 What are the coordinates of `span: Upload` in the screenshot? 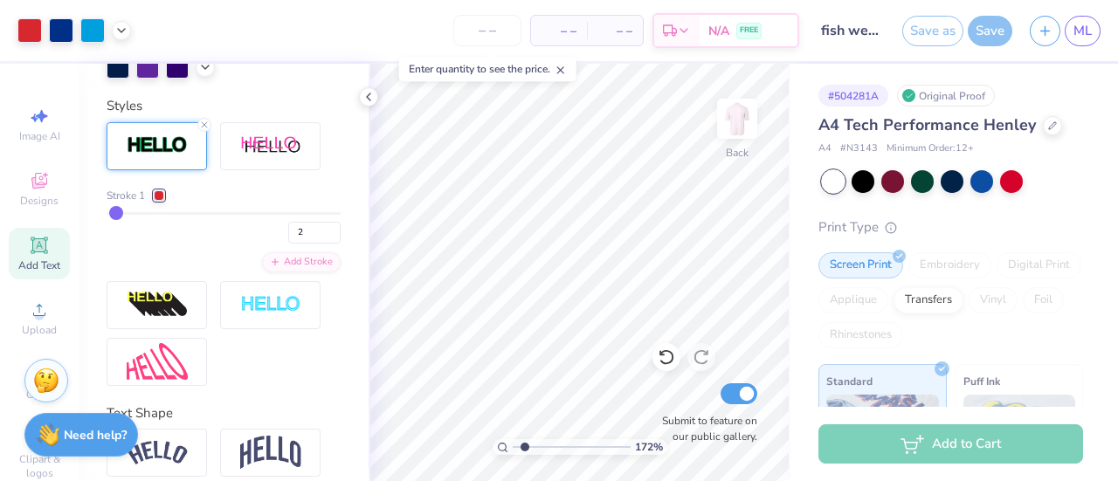 It's located at (39, 330).